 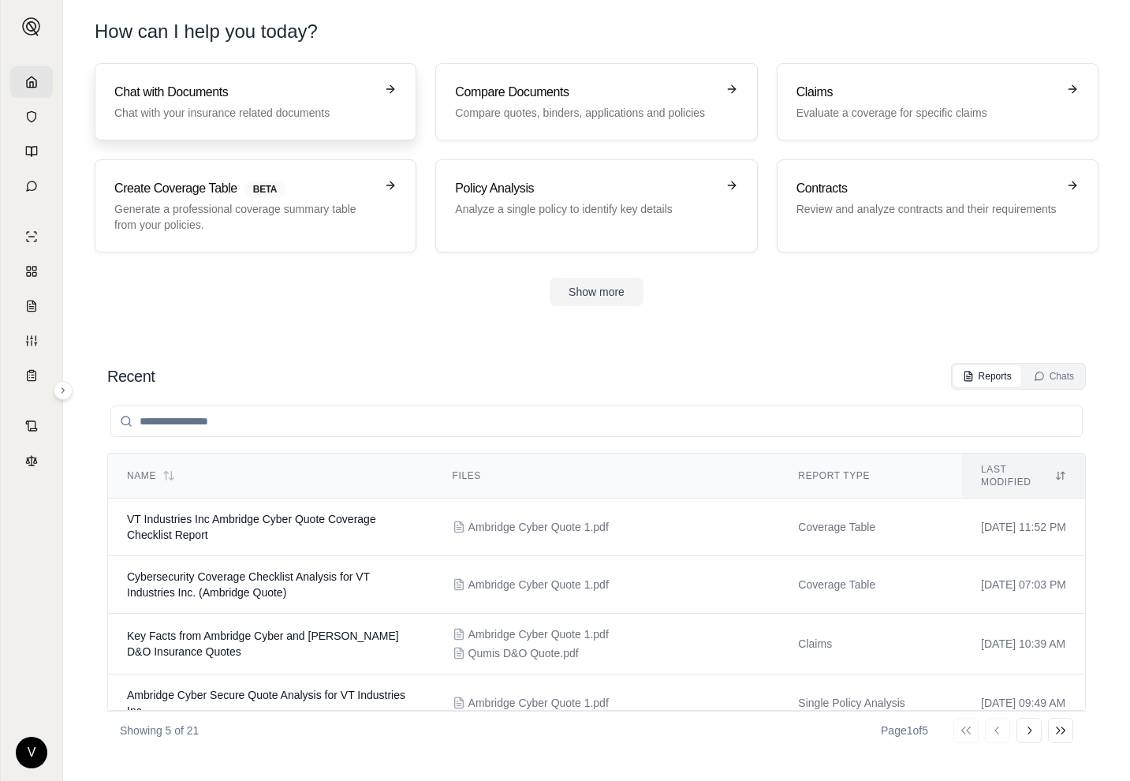 I want to click on p: Review and analyze contracts and their requirements, so click(x=927, y=209).